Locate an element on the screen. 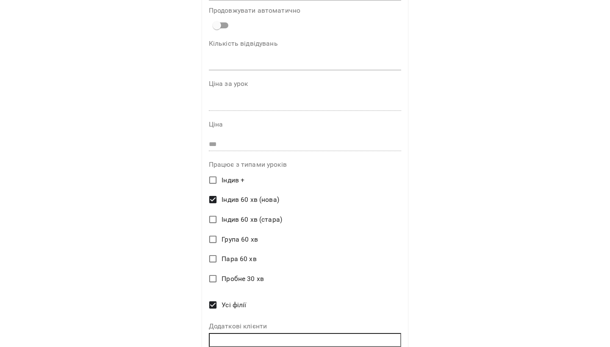 This screenshot has height=347, width=610. span: Індив 60 хв (стара) is located at coordinates (252, 220).